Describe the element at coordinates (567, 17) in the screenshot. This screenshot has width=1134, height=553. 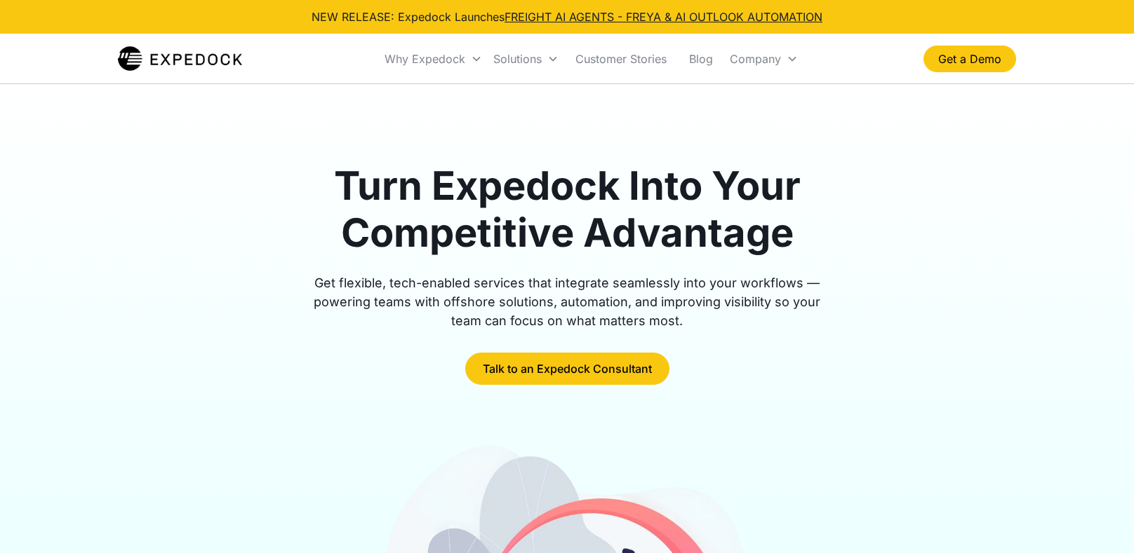
I see `div: NEW RELEASE: Expedock Launches` at that location.